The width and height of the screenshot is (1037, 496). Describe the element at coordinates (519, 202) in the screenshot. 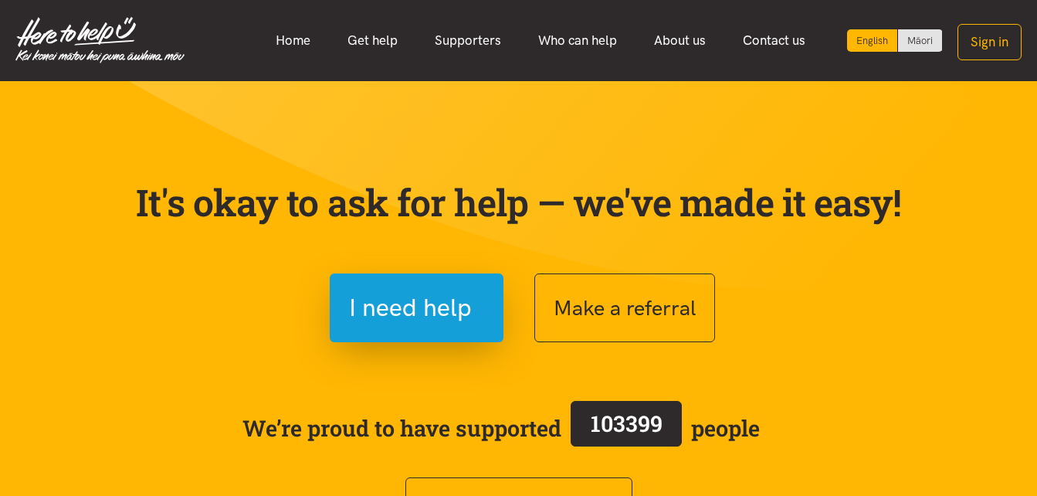

I see `p: It's okay to ask for help — we've made it easy!` at that location.